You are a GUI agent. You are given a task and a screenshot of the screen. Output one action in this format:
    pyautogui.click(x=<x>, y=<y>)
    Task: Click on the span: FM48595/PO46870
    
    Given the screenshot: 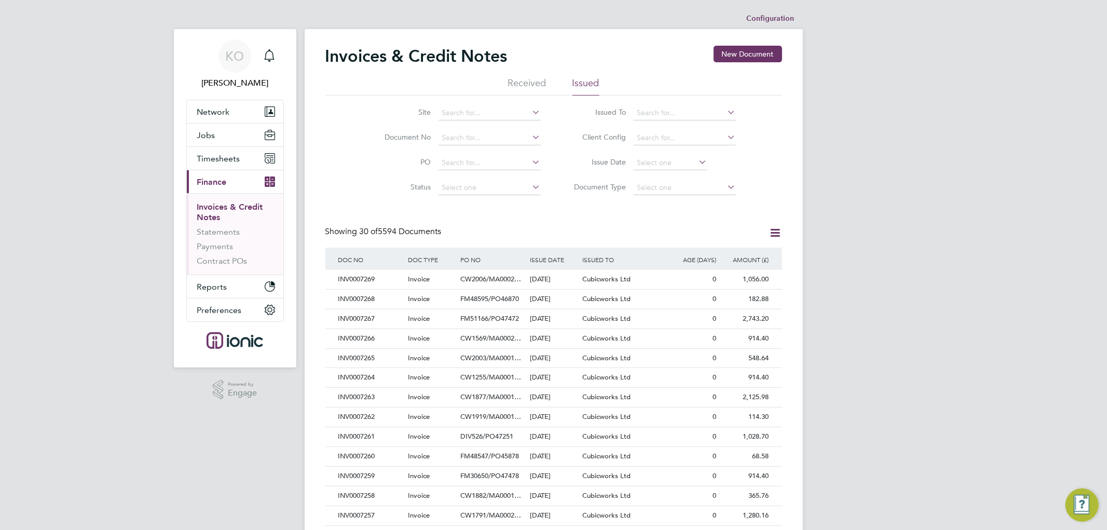 What is the action you would take?
    pyautogui.click(x=490, y=298)
    